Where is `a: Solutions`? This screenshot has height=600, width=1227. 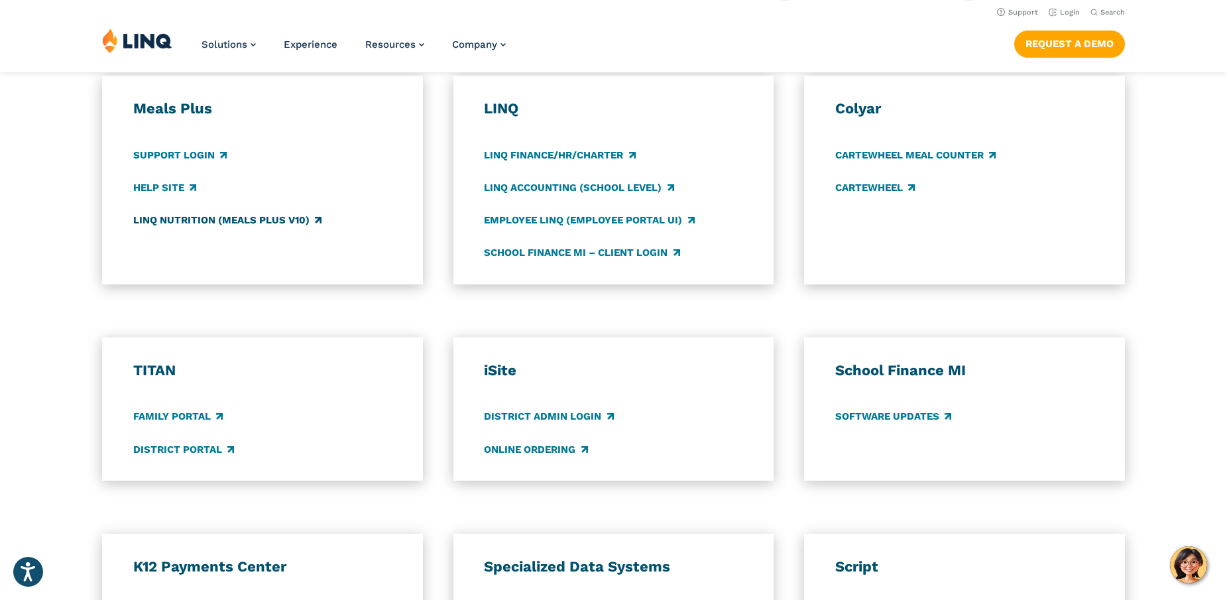 a: Solutions is located at coordinates (229, 44).